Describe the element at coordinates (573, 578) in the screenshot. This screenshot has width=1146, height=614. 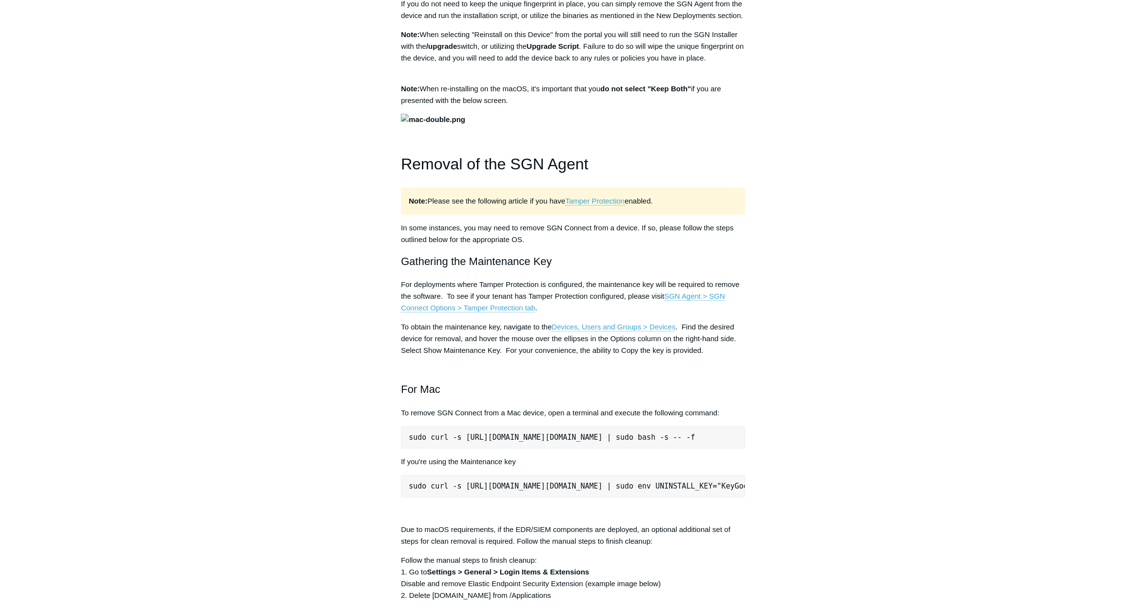
I see `p: Follow the manual steps to finish cleanup: 1. Go to Disable and remove Elastic Endpoint Security ...` at that location.